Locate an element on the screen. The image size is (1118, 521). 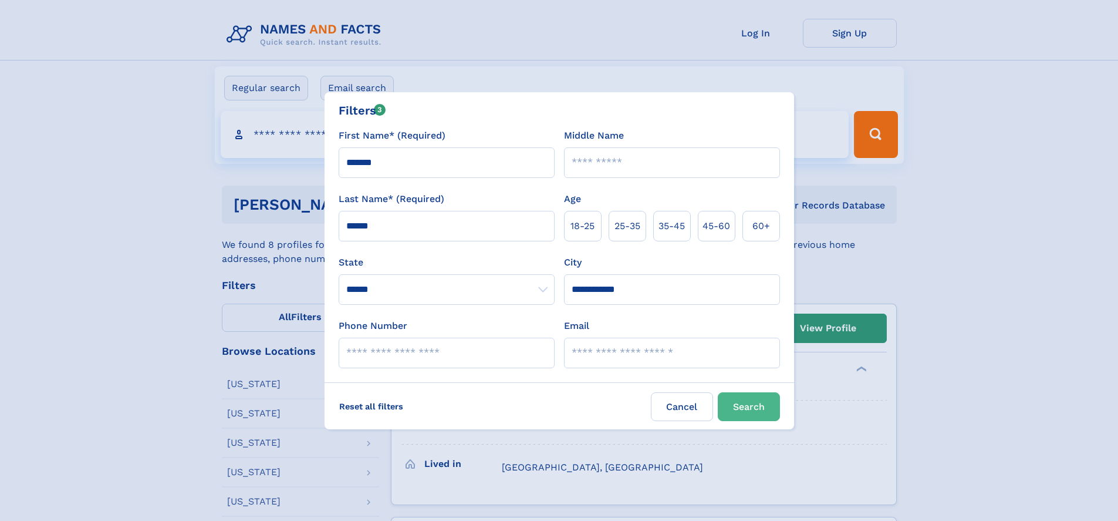
span: 35‑45 is located at coordinates (671, 226).